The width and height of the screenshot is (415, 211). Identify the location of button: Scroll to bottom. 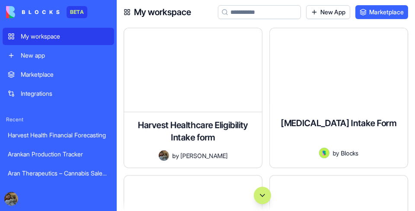
(262, 195).